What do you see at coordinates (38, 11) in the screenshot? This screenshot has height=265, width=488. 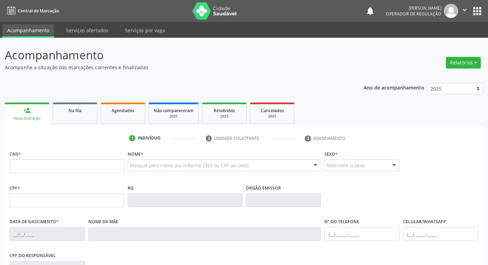 I see `span: Central de Marcação` at bounding box center [38, 11].